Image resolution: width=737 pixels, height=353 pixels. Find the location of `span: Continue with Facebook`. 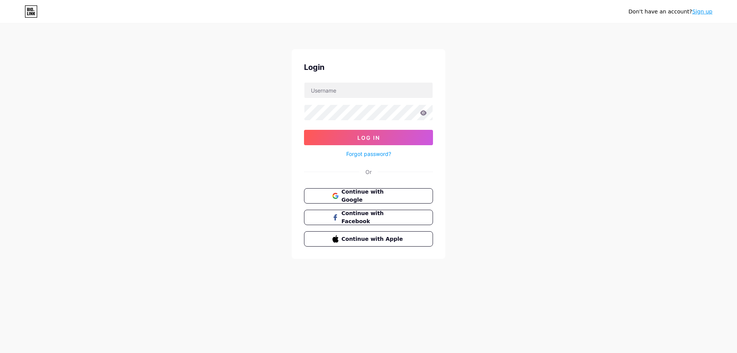

span: Continue with Facebook is located at coordinates (373, 217).